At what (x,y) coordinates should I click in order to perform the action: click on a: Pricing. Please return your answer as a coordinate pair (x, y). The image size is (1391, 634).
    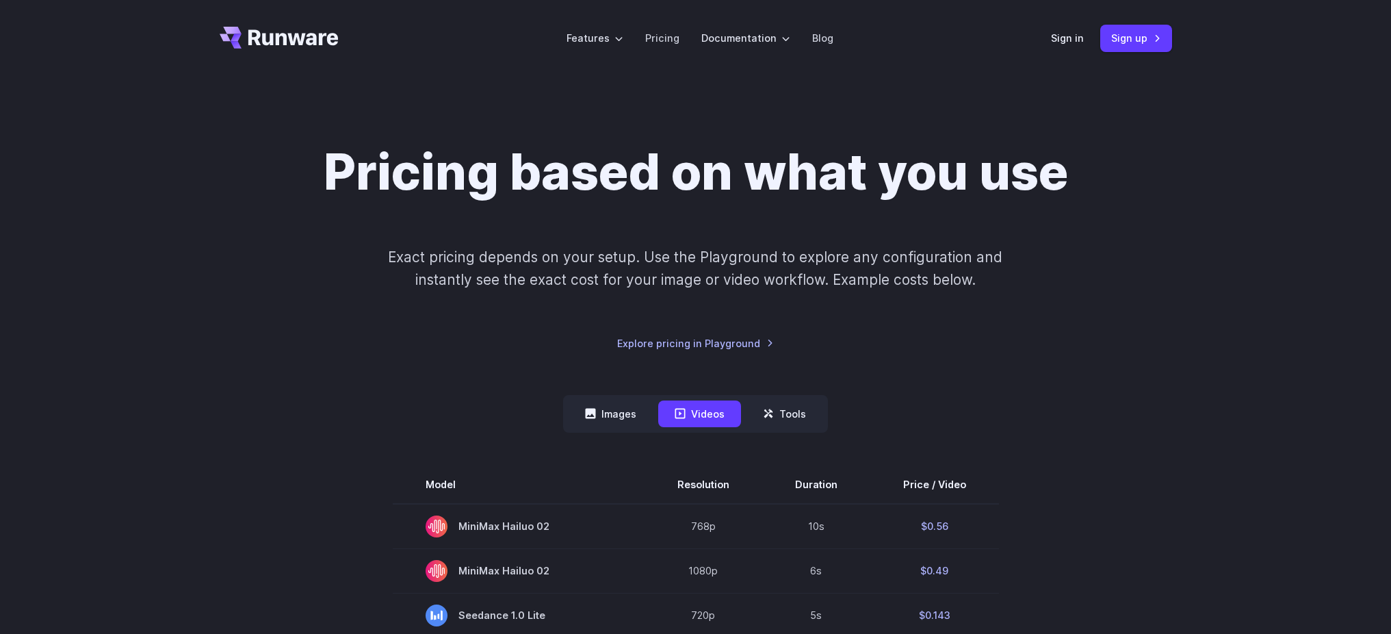
    Looking at the image, I should click on (662, 38).